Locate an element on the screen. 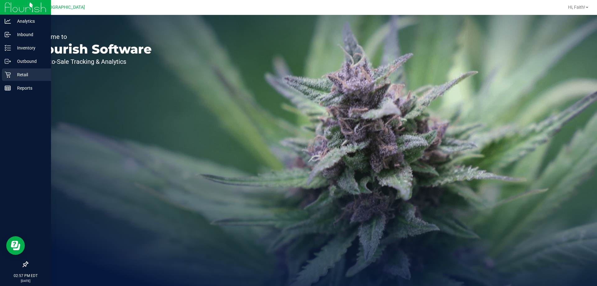 This screenshot has width=597, height=286. inline-svg: Inventory is located at coordinates (8, 48).